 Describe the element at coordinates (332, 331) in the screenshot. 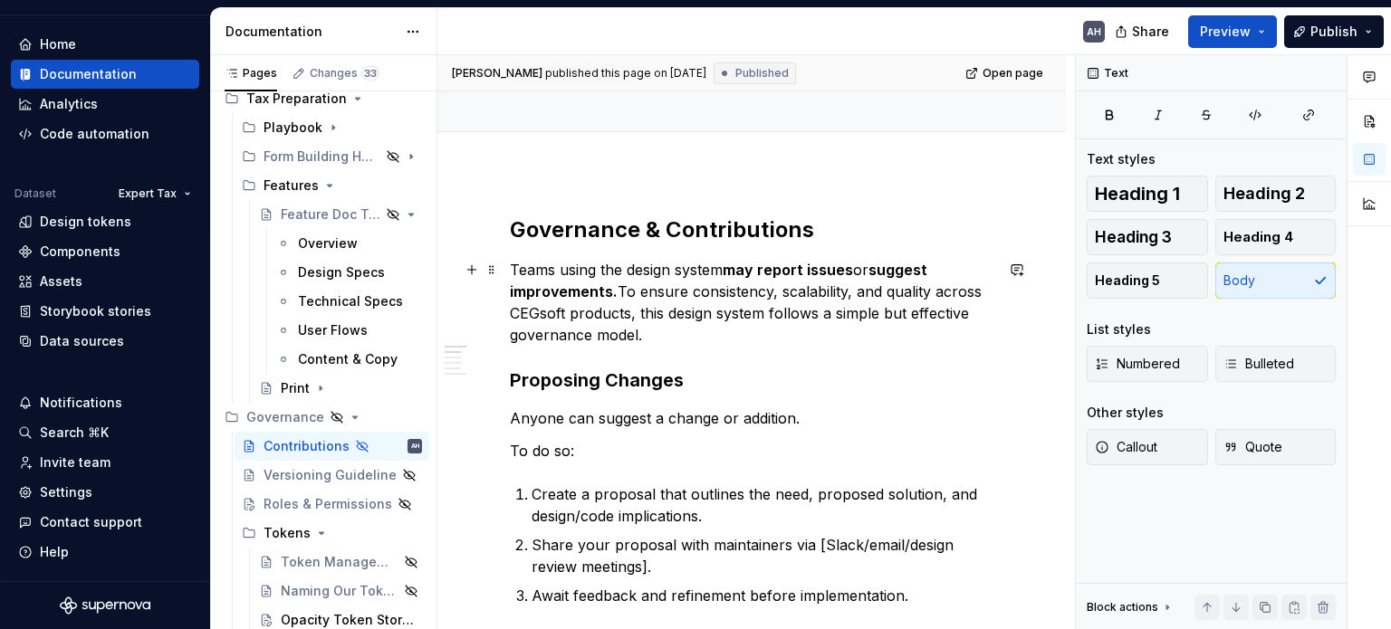

I see `div: User Flows` at that location.